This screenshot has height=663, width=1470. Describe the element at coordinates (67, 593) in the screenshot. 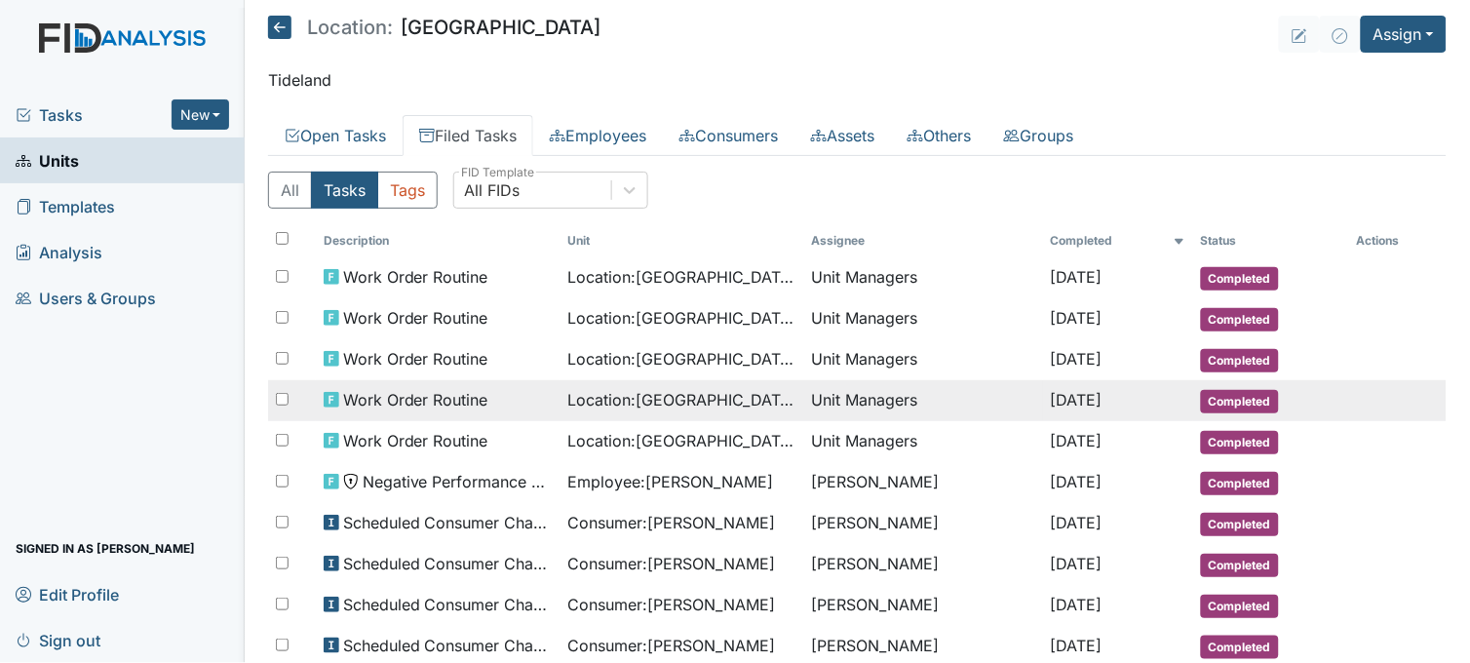

I see `span: Edit Profile` at that location.